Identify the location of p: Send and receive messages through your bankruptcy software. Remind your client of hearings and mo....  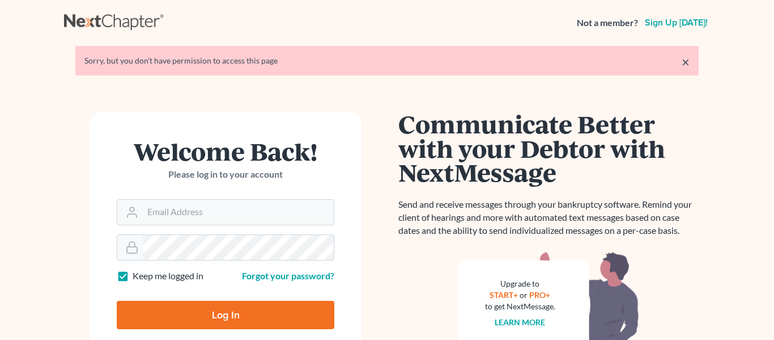
(549, 217).